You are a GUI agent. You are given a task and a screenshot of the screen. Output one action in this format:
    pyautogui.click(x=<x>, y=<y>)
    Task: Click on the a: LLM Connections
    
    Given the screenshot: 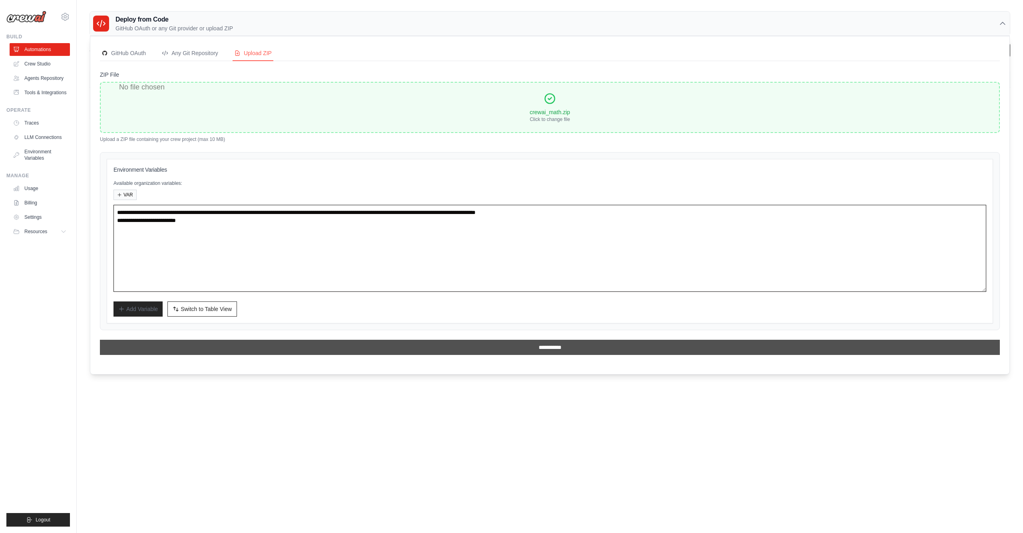 What is the action you would take?
    pyautogui.click(x=40, y=137)
    